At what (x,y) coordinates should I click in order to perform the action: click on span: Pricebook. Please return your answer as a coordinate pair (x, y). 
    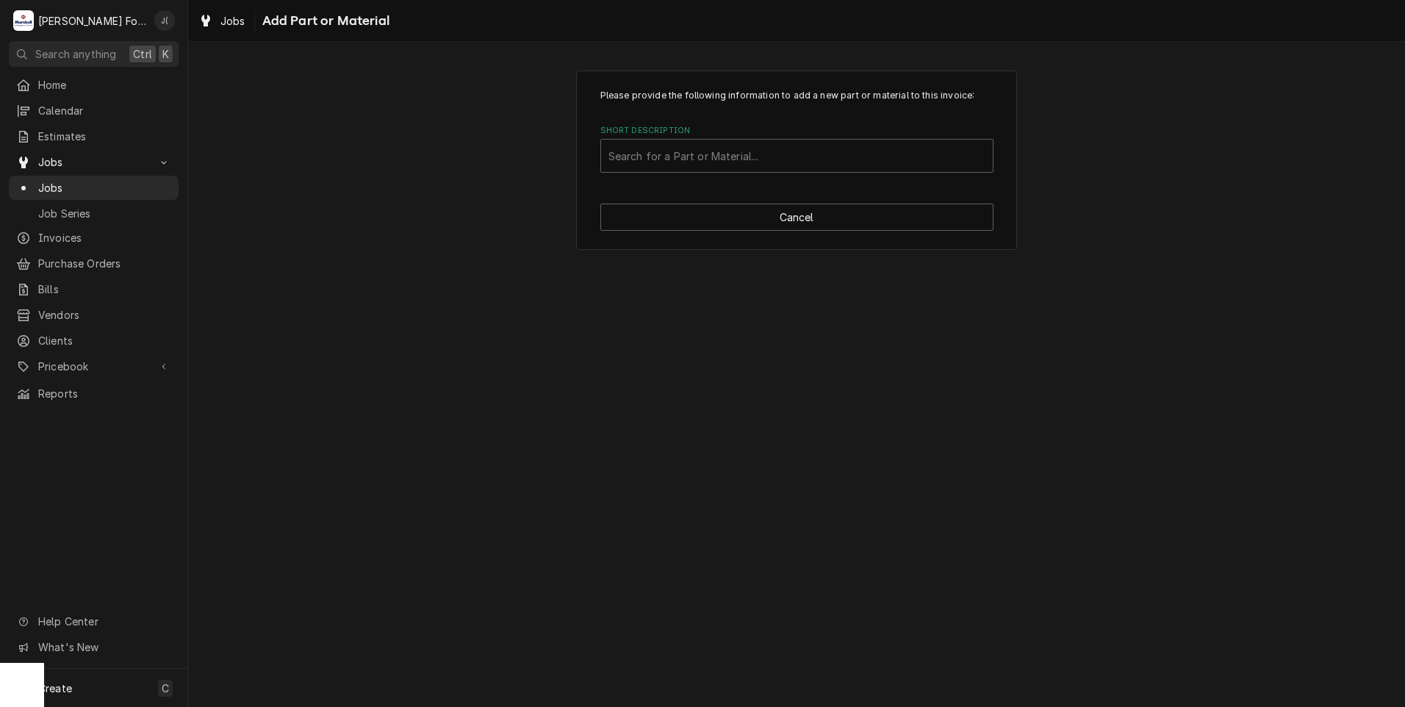
    Looking at the image, I should click on (93, 366).